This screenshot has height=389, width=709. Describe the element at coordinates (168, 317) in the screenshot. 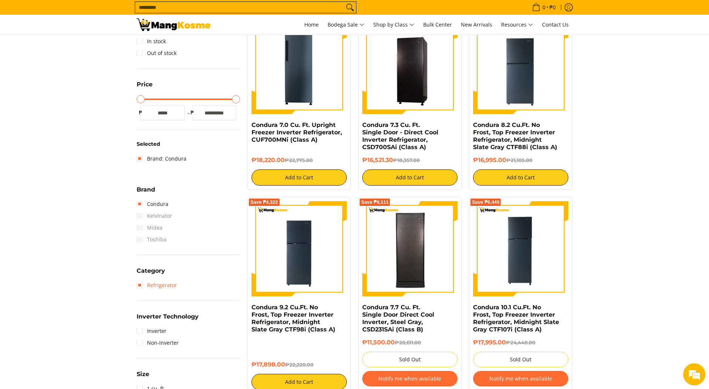

I see `span: Inverter Technology` at that location.